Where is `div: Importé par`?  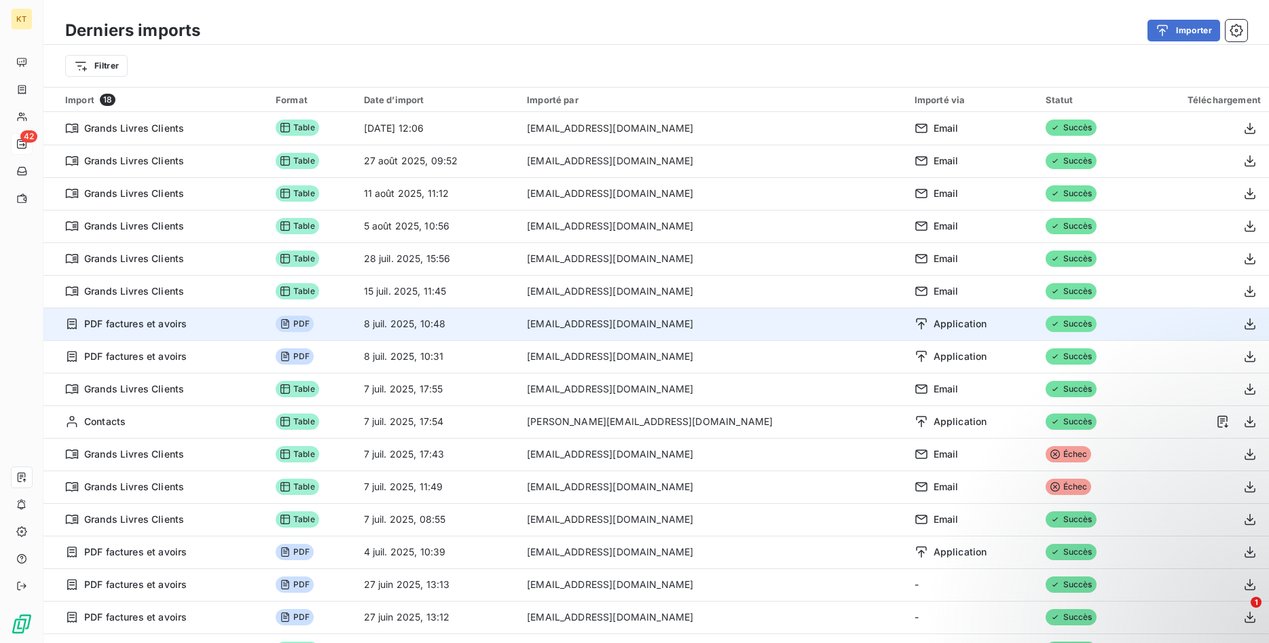
div: Importé par is located at coordinates (712, 100).